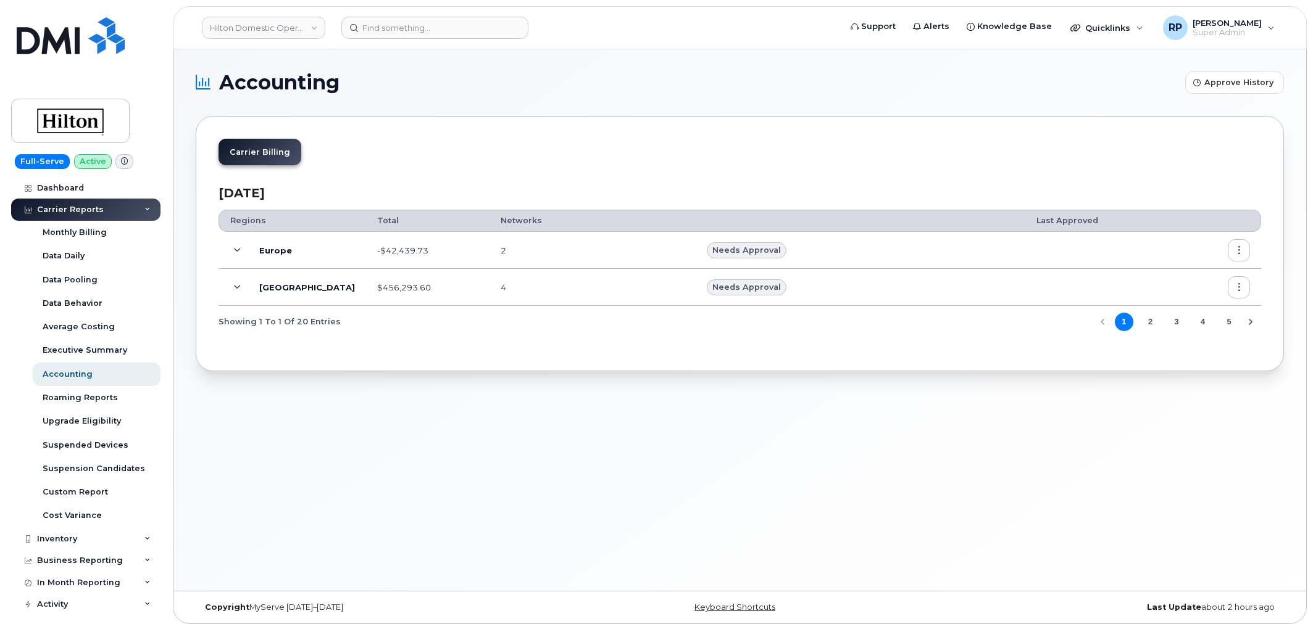  What do you see at coordinates (428, 288) in the screenshot?
I see `td: $456,293.60` at bounding box center [428, 288].